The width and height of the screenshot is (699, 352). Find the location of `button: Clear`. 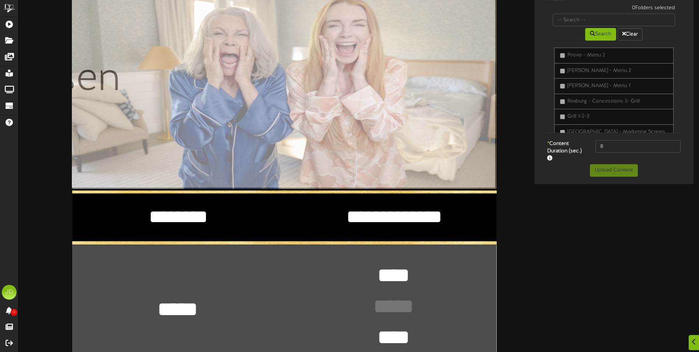

button: Clear is located at coordinates (631, 34).